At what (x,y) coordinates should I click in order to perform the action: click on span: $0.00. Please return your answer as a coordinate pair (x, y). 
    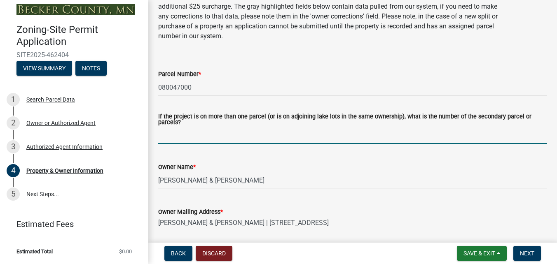
    Looking at the image, I should click on (125, 252).